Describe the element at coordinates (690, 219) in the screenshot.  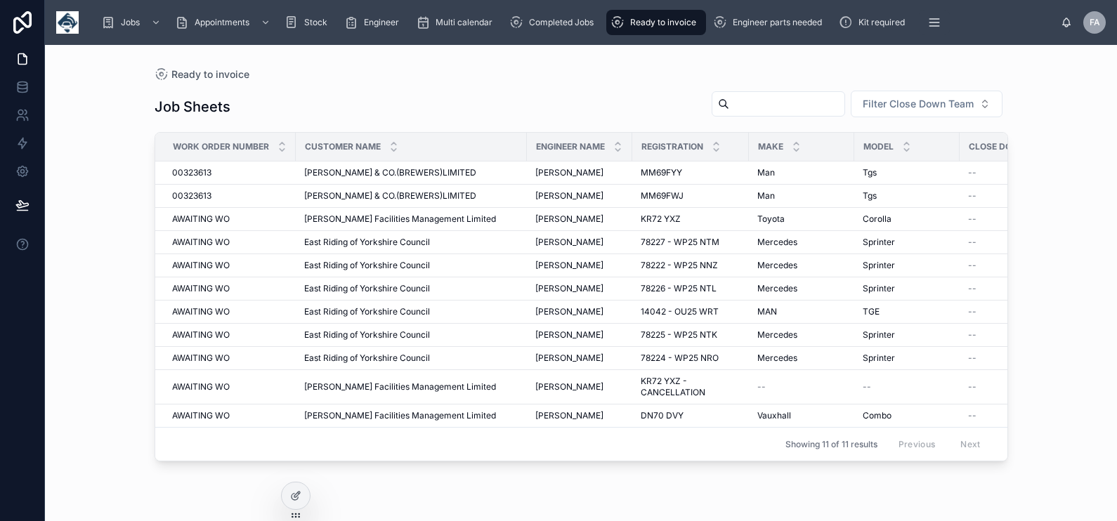
I see `a: KR72 YXZ` at that location.